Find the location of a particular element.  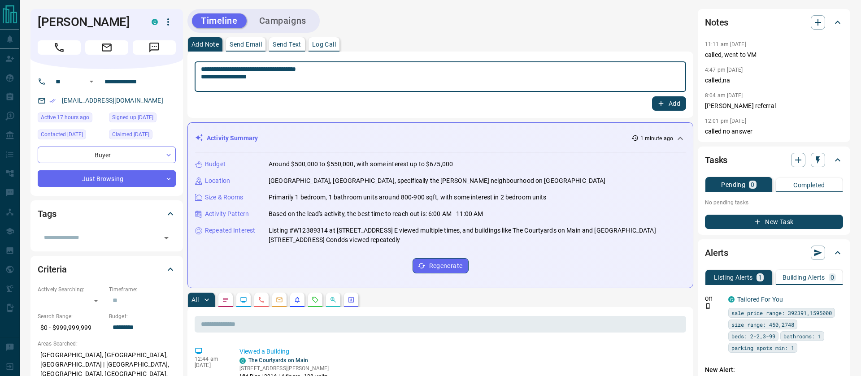

p: 12:44 am is located at coordinates (210, 359).